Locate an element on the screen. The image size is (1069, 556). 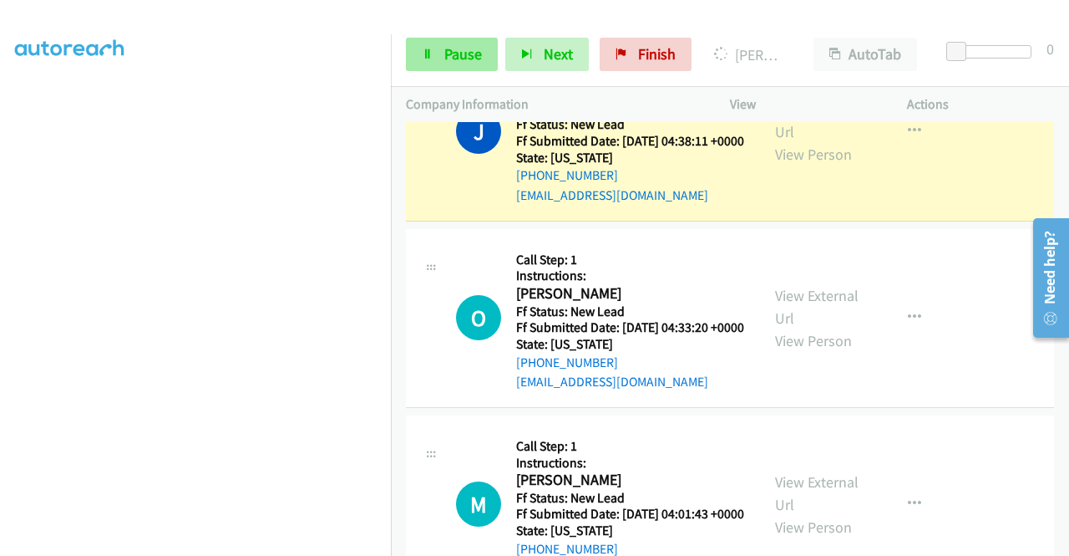
span: Pause is located at coordinates (463, 53).